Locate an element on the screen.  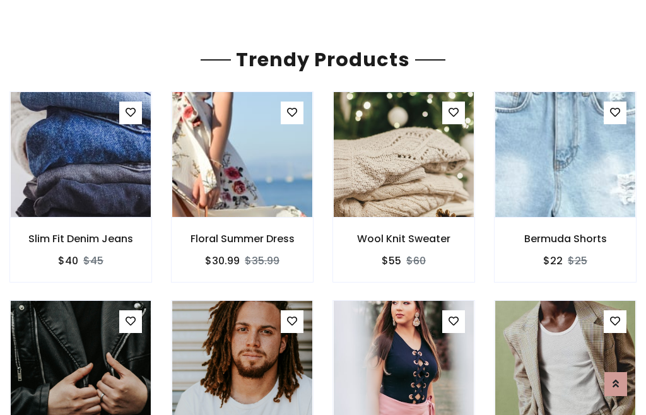
h6: $55 is located at coordinates (391, 261).